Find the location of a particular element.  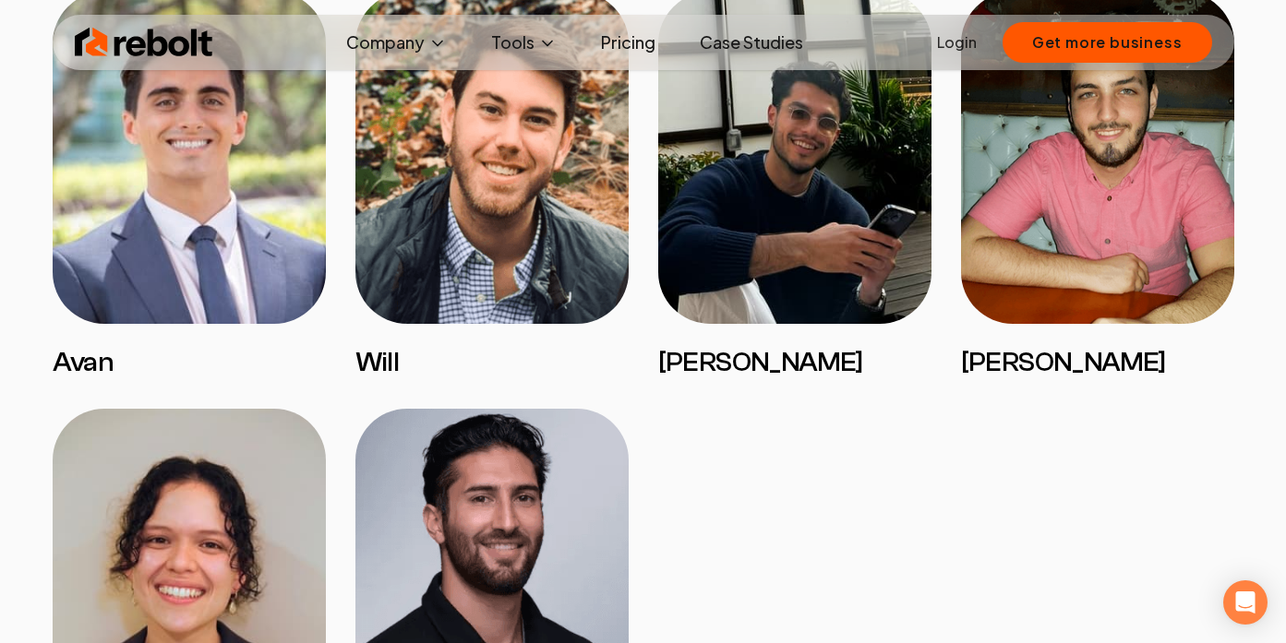

h3: Avan is located at coordinates (189, 363).